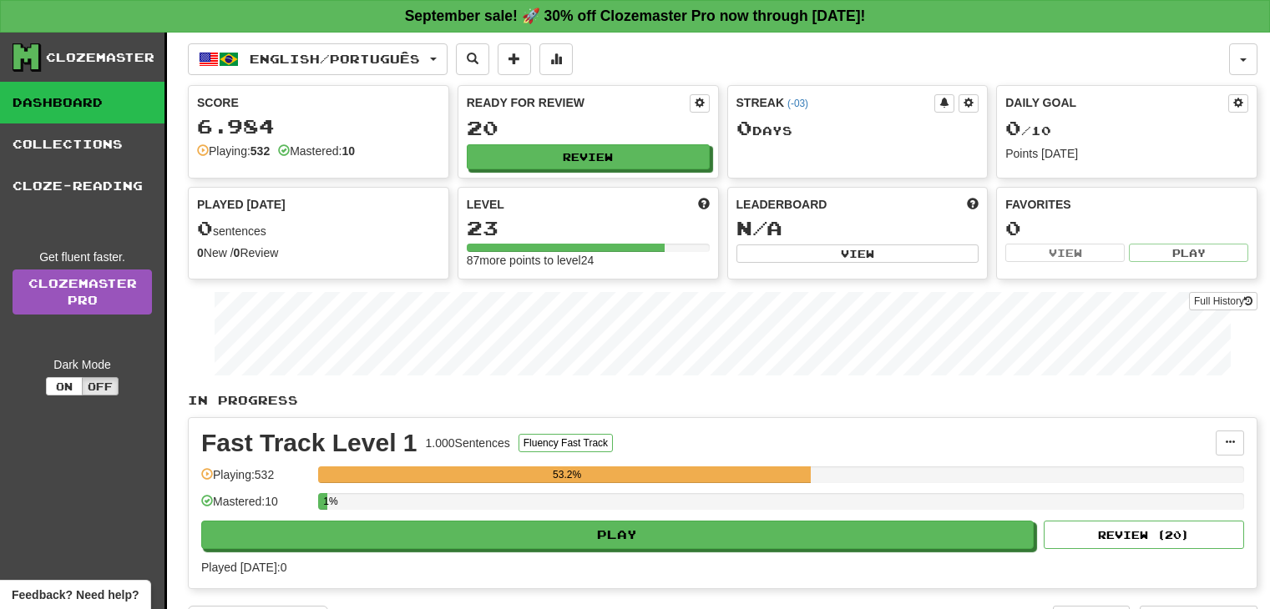 This screenshot has width=1270, height=609. Describe the element at coordinates (64, 387) in the screenshot. I see `button: On` at that location.